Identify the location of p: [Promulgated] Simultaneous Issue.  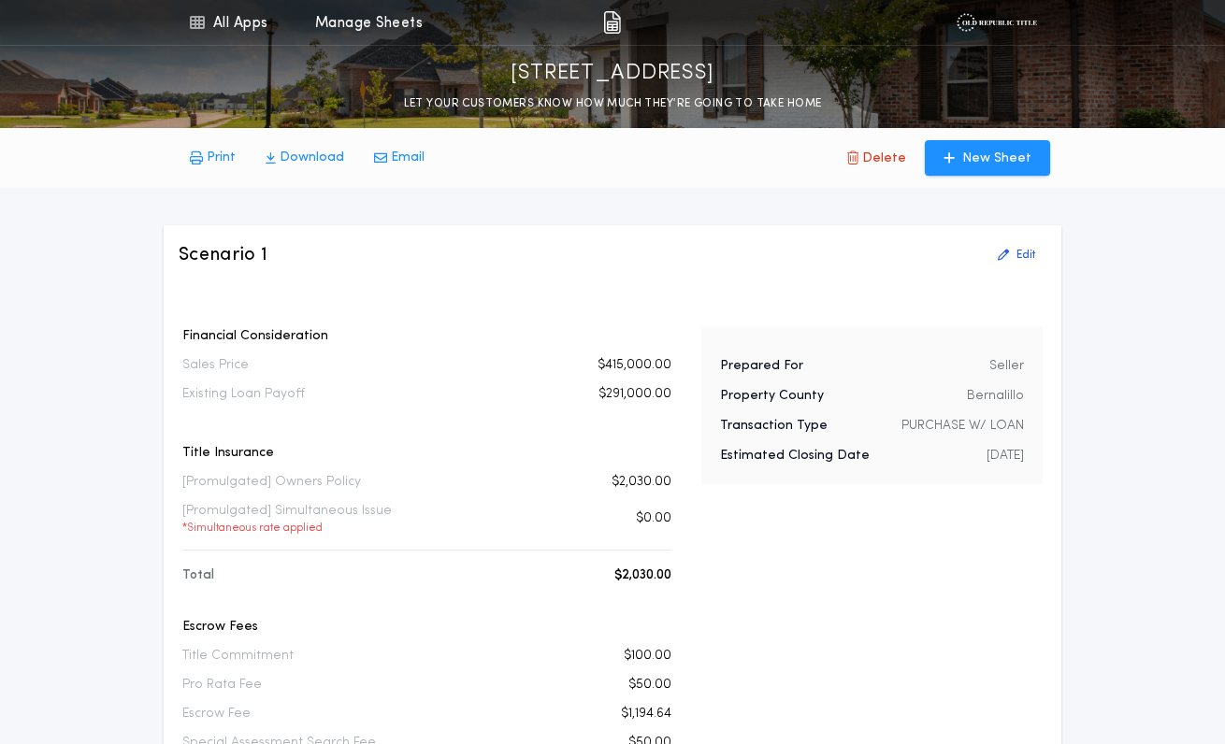
(287, 519).